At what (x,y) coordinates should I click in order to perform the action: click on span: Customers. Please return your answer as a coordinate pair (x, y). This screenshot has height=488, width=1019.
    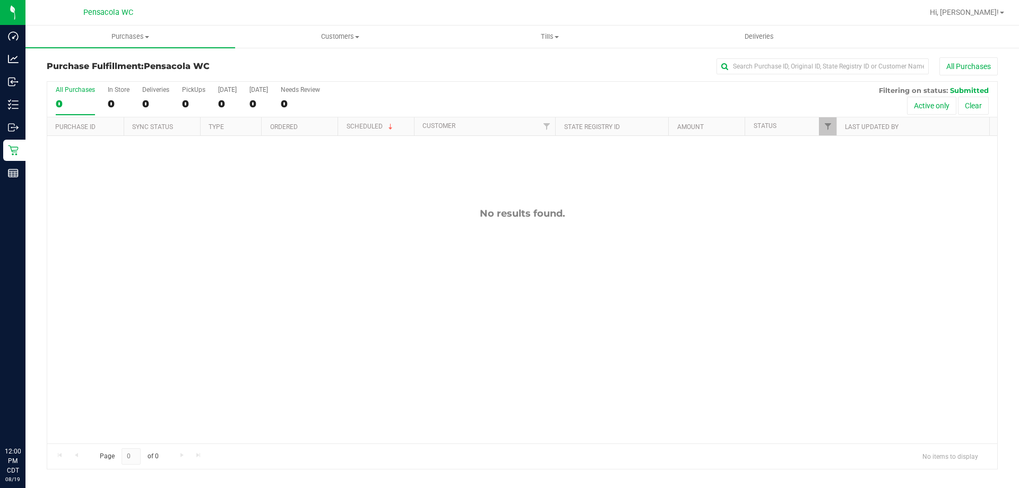
    Looking at the image, I should click on (340, 37).